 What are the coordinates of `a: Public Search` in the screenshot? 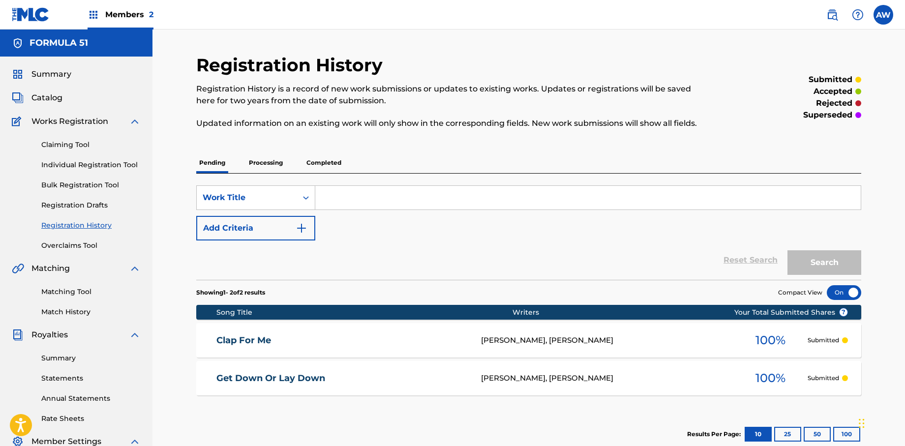 It's located at (832, 15).